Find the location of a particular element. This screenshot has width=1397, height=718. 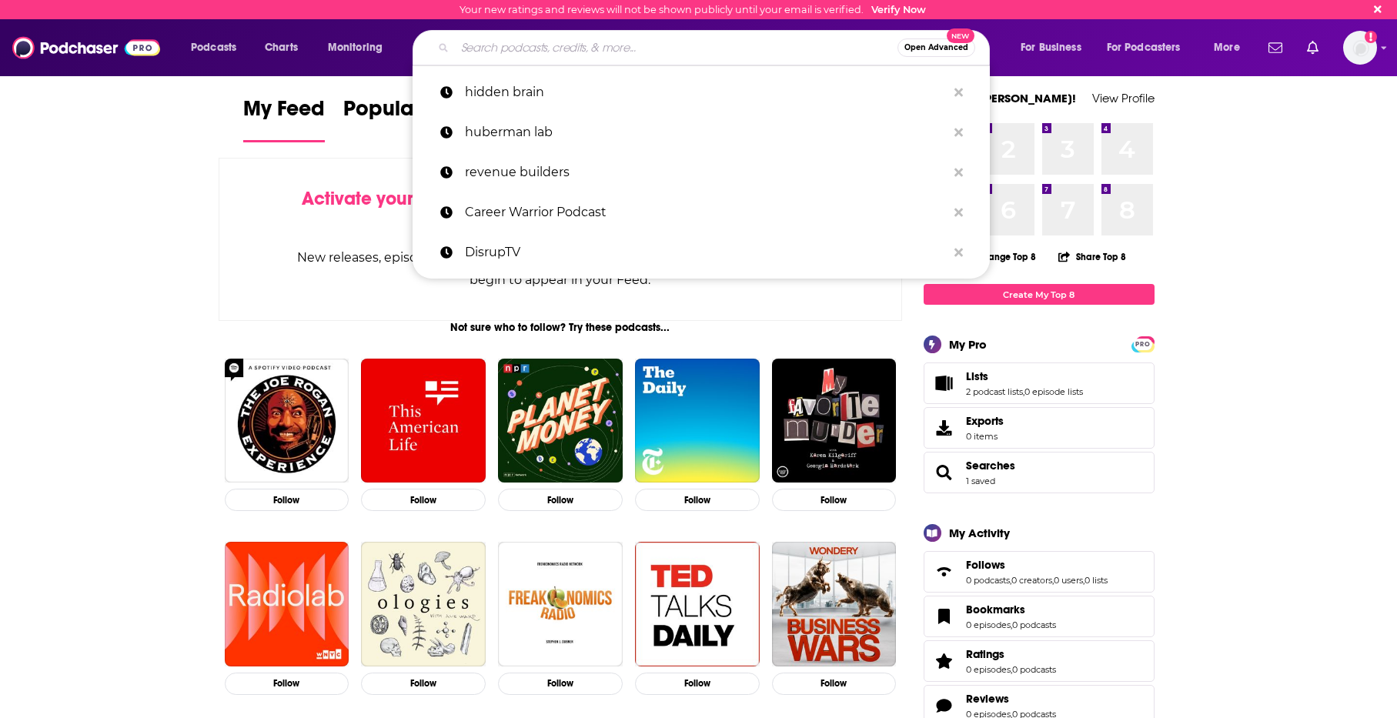

p: revenue builders is located at coordinates (706, 172).